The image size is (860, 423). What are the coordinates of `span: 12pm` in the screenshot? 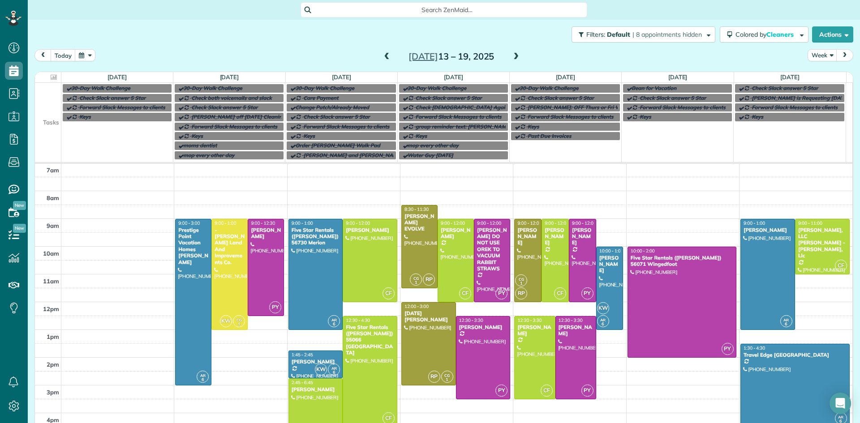 It's located at (51, 309).